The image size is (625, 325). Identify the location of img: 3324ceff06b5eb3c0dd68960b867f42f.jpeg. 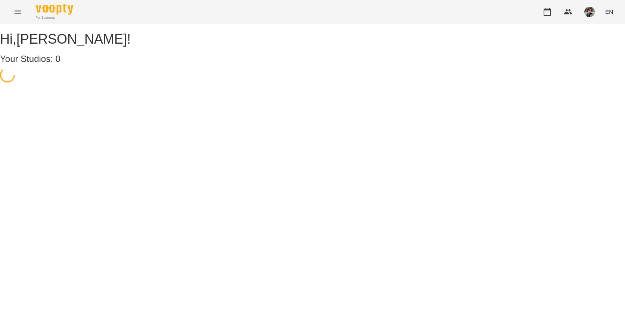
(589, 12).